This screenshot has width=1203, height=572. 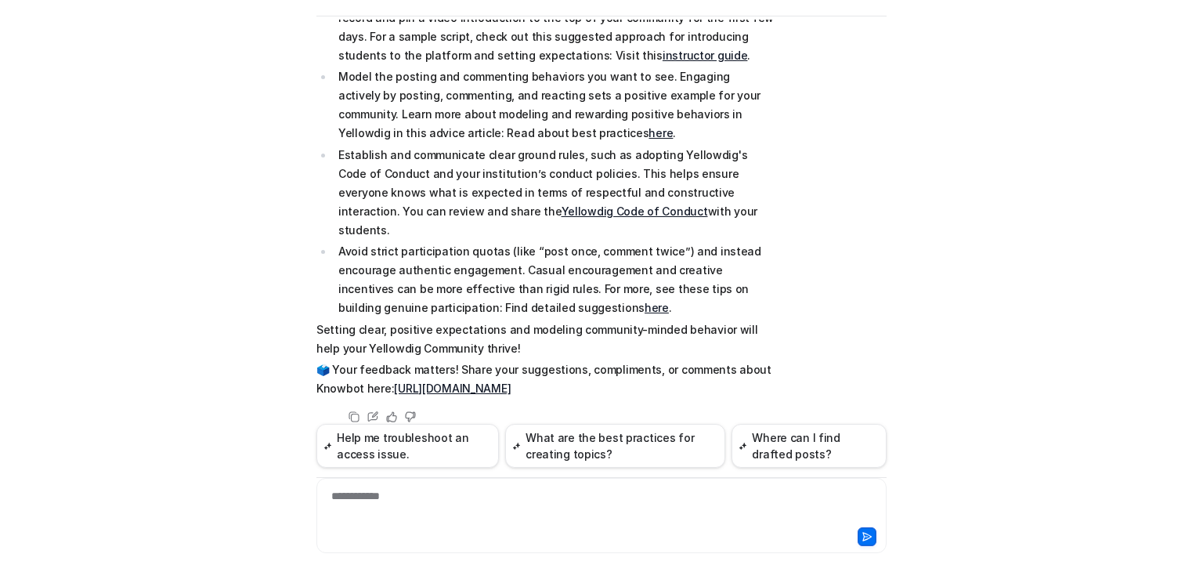 I want to click on p: Establish and communicate clear ground rules, such as adopting Yellowdig's Code of Conduct and yo..., so click(x=556, y=193).